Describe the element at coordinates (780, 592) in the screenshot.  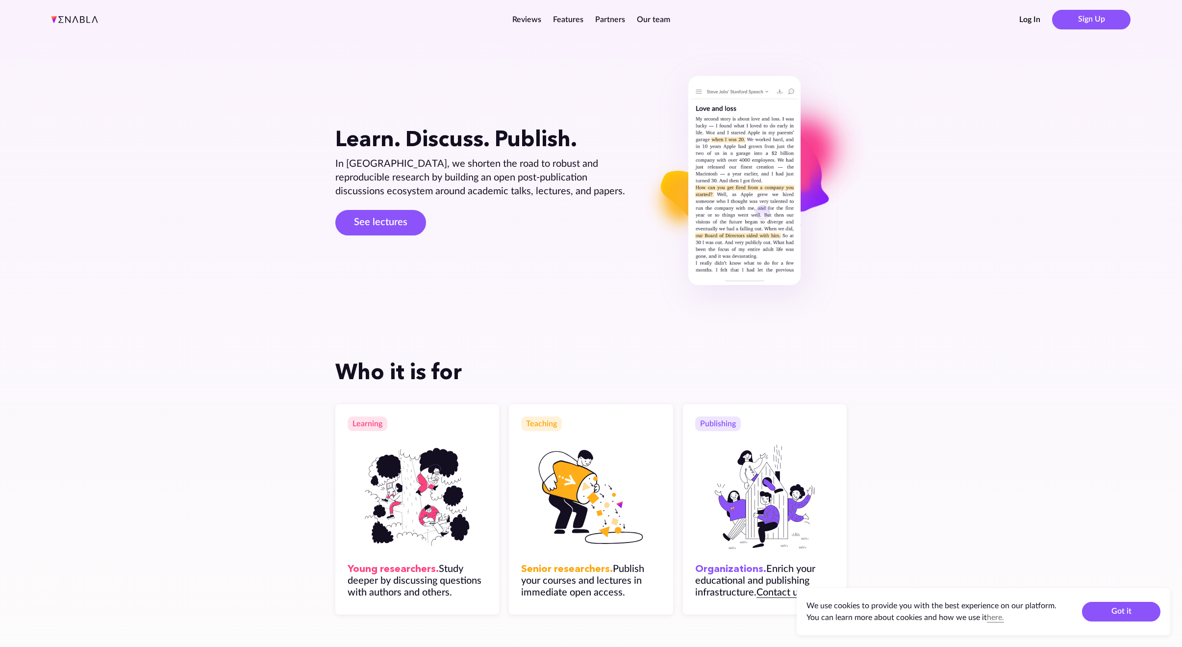
I see `a: Contact us.` at that location.